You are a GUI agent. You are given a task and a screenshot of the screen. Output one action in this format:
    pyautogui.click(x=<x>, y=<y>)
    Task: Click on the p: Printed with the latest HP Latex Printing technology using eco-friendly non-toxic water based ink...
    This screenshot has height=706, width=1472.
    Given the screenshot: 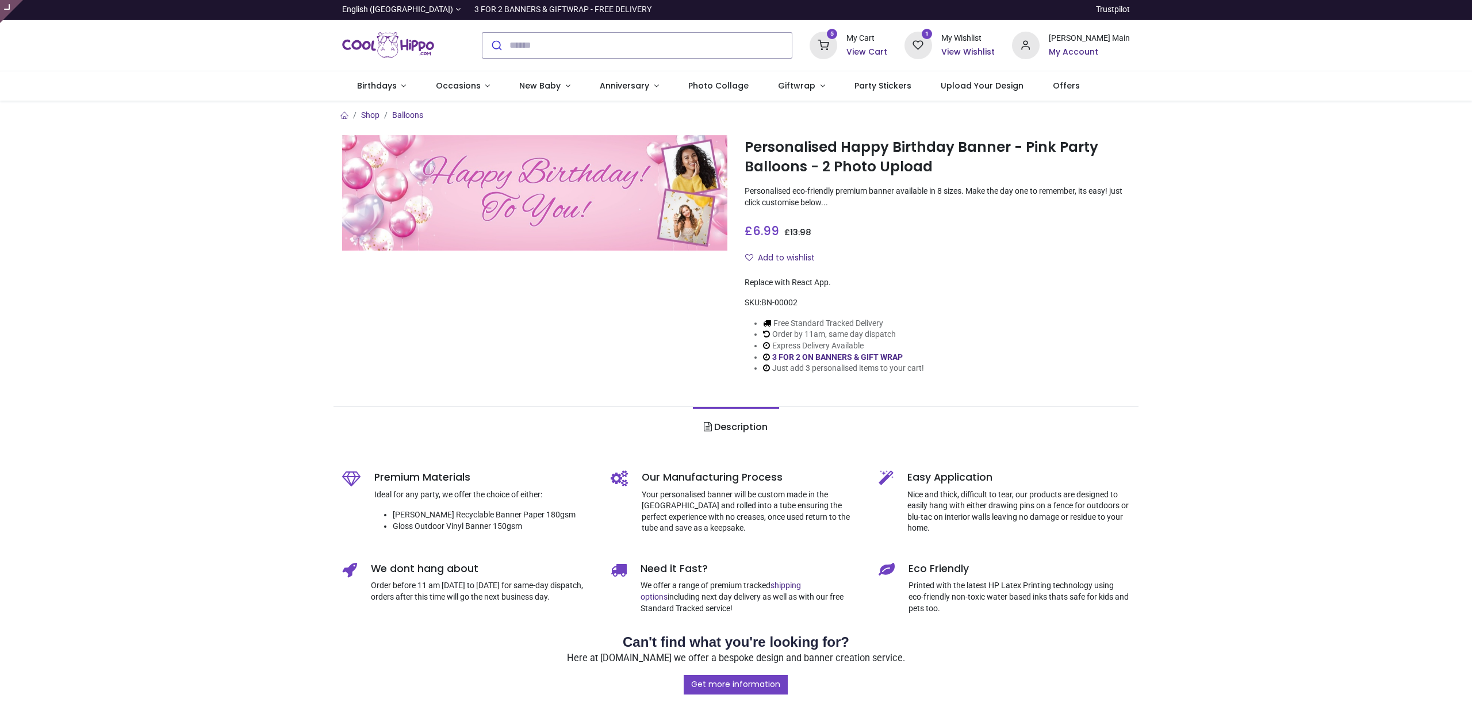 What is the action you would take?
    pyautogui.click(x=1019, y=597)
    